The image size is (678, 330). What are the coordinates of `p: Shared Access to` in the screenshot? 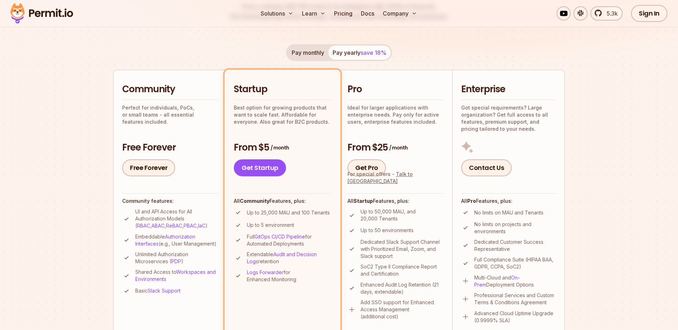 It's located at (176, 275).